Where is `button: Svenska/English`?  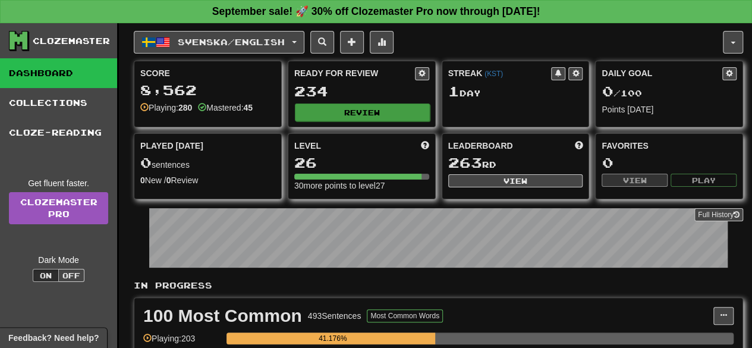
button: Svenska/English is located at coordinates (219, 42).